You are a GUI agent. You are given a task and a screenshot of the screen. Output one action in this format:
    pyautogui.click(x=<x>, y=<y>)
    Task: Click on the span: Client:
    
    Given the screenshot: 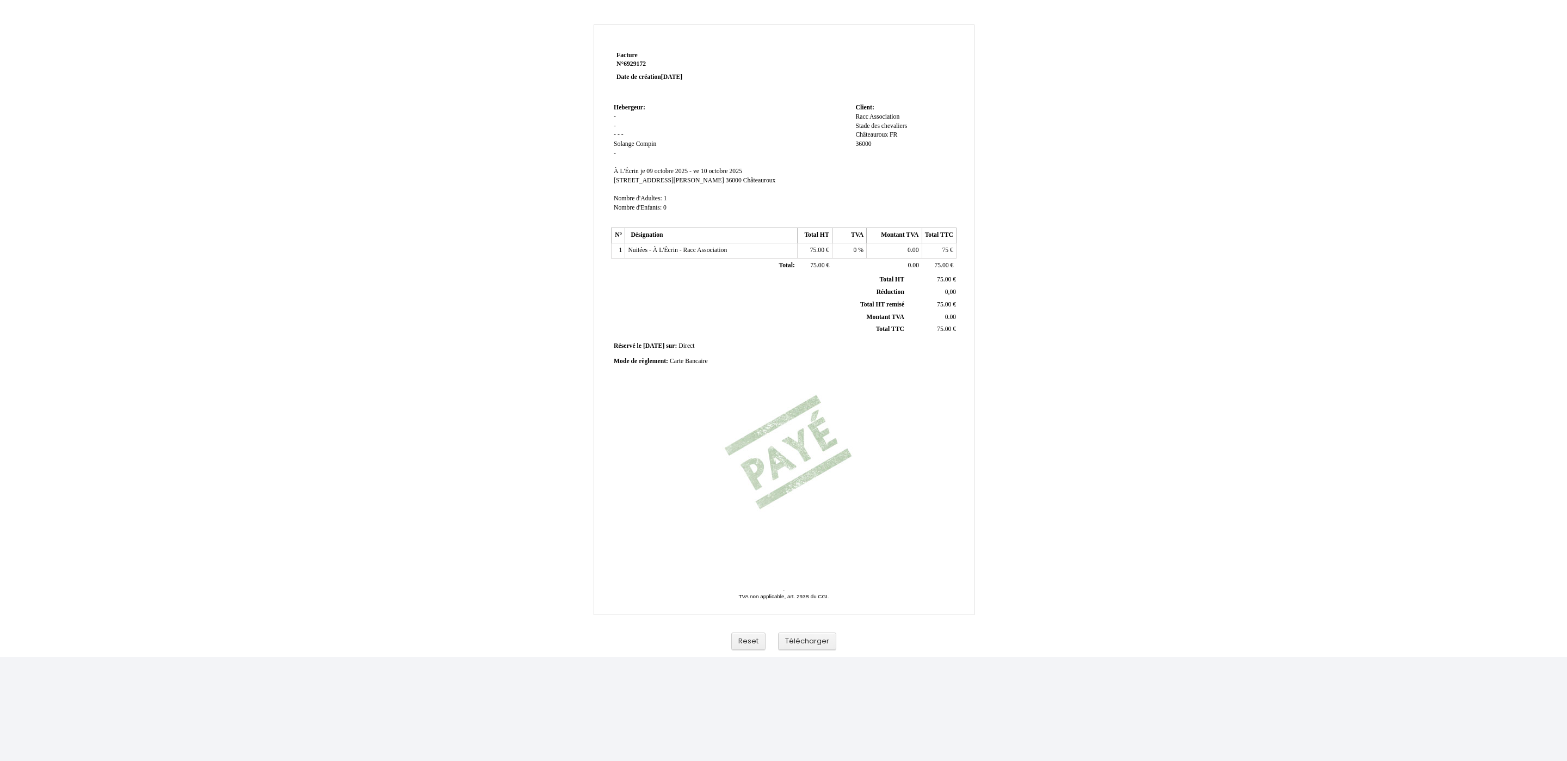 What is the action you would take?
    pyautogui.click(x=864, y=107)
    